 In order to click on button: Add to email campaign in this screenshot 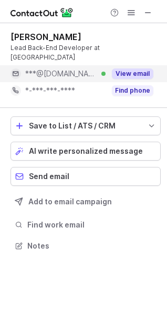, I will do `click(86, 202)`.